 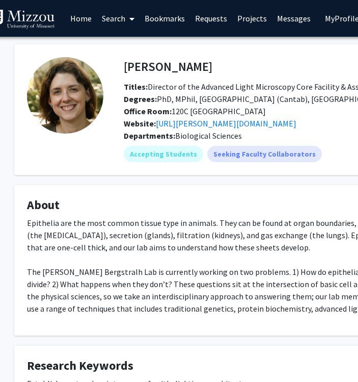 What do you see at coordinates (294, 18) in the screenshot?
I see `a: Messages` at bounding box center [294, 18].